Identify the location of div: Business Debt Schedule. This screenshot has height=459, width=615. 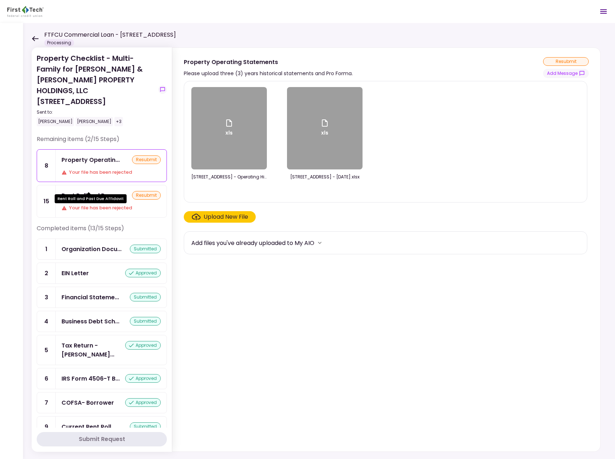
(90, 321).